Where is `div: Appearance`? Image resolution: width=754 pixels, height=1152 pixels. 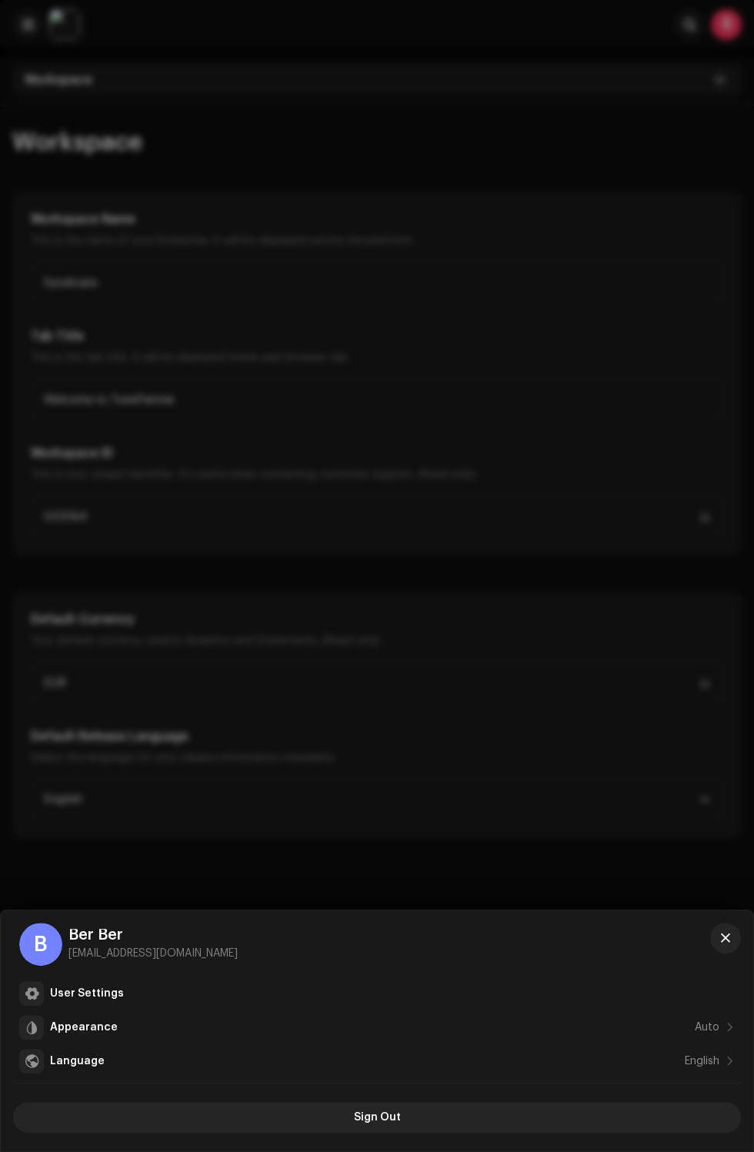 div: Appearance is located at coordinates (84, 1027).